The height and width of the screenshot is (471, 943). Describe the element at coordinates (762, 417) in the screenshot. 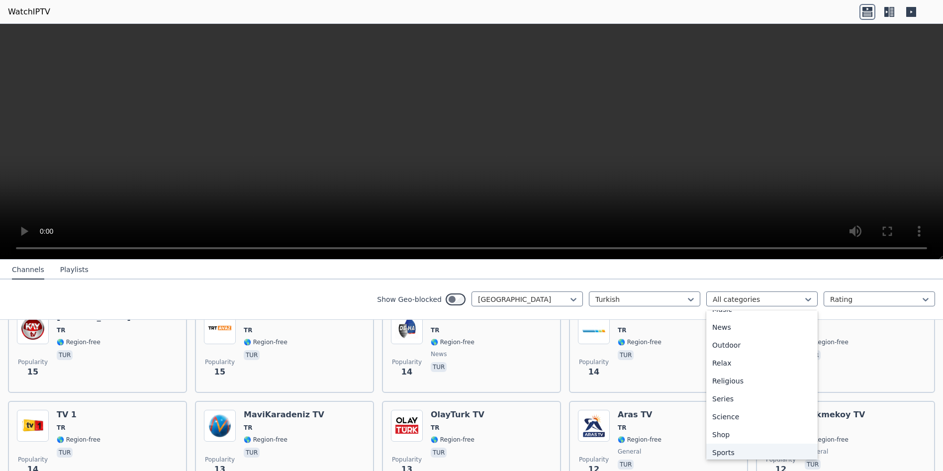

I see `div: Science` at that location.